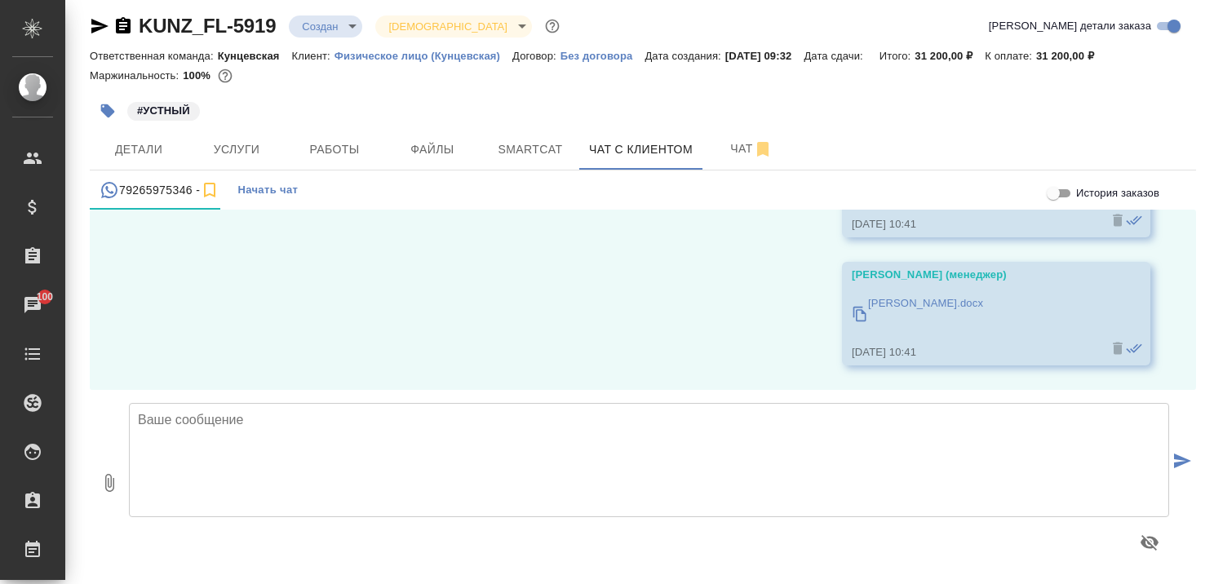 The width and height of the screenshot is (1214, 584). Describe the element at coordinates (896, 55) in the screenshot. I see `p: Итого:` at that location.